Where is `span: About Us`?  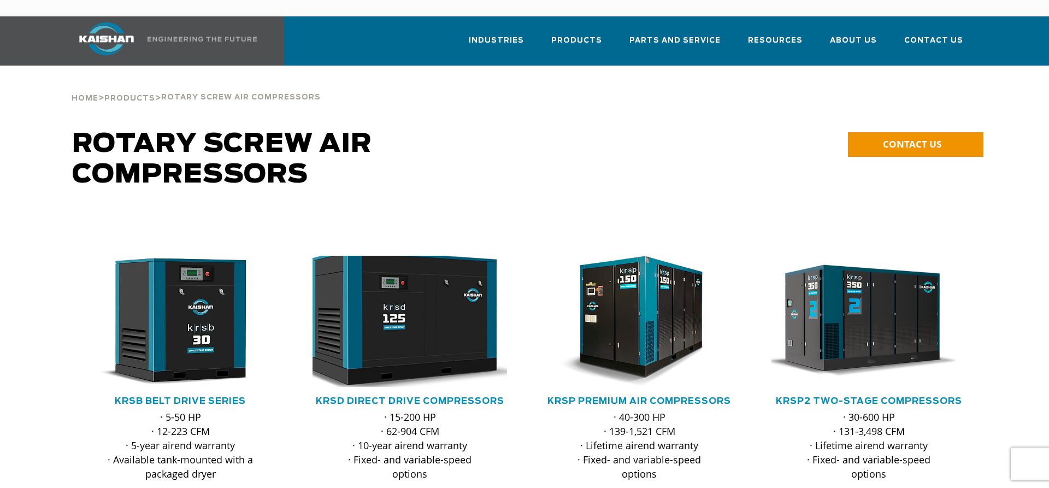
span: About Us is located at coordinates (853, 40).